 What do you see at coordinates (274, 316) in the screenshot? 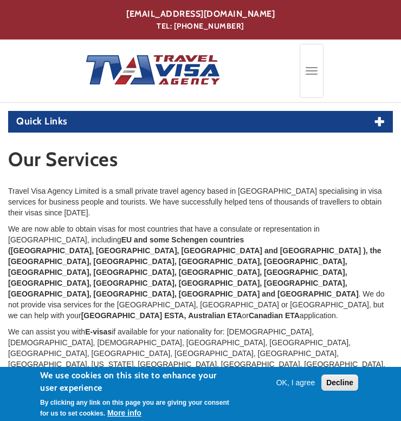
I see `strong: Canadian ETA` at bounding box center [274, 316].